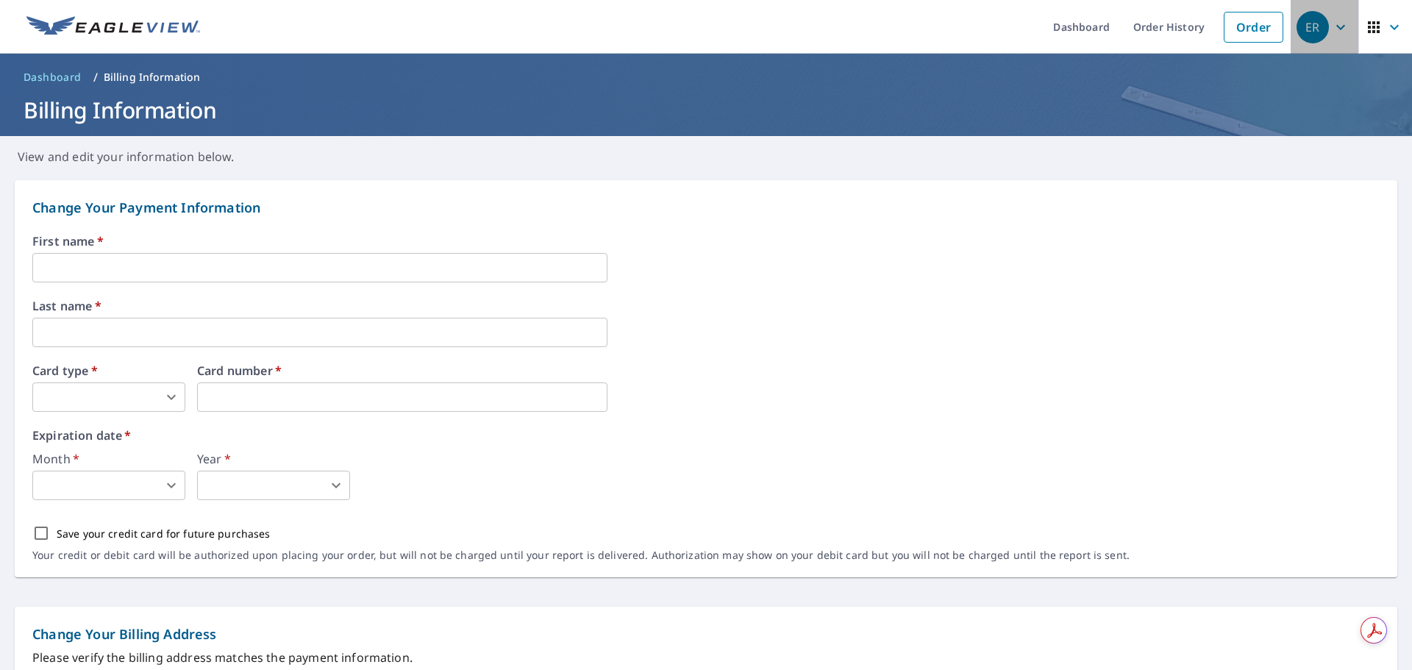 The height and width of the screenshot is (670, 1412). What do you see at coordinates (706, 657) in the screenshot?
I see `p: Please verify the billing address matches the payment information.` at bounding box center [706, 657].